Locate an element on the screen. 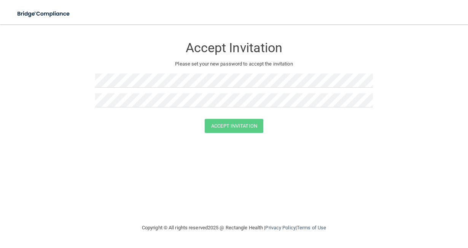 This screenshot has width=468, height=248. div: Copyright © All rights reserved 2025 @ Rectangle Health | | is located at coordinates (234, 228).